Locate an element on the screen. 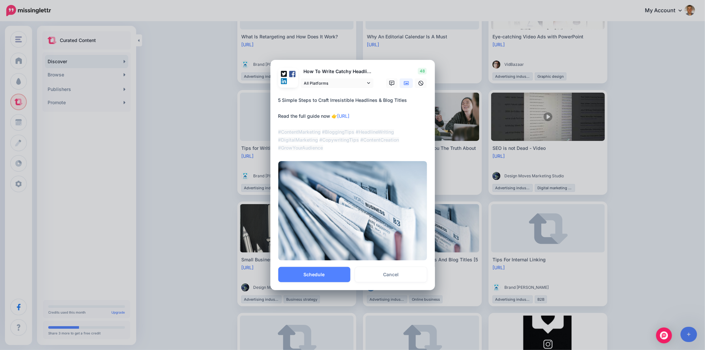 The image size is (705, 350). div: Open Intercom Messenger is located at coordinates (664, 335).